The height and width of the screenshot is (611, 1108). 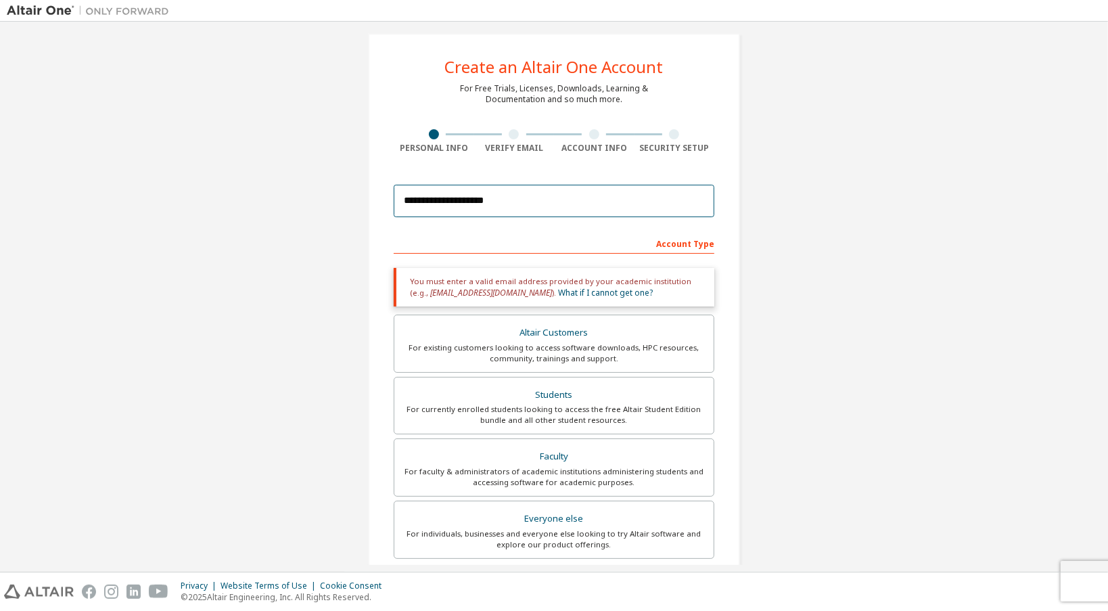 What do you see at coordinates (554, 519) in the screenshot?
I see `div: Everyone else` at bounding box center [554, 519].